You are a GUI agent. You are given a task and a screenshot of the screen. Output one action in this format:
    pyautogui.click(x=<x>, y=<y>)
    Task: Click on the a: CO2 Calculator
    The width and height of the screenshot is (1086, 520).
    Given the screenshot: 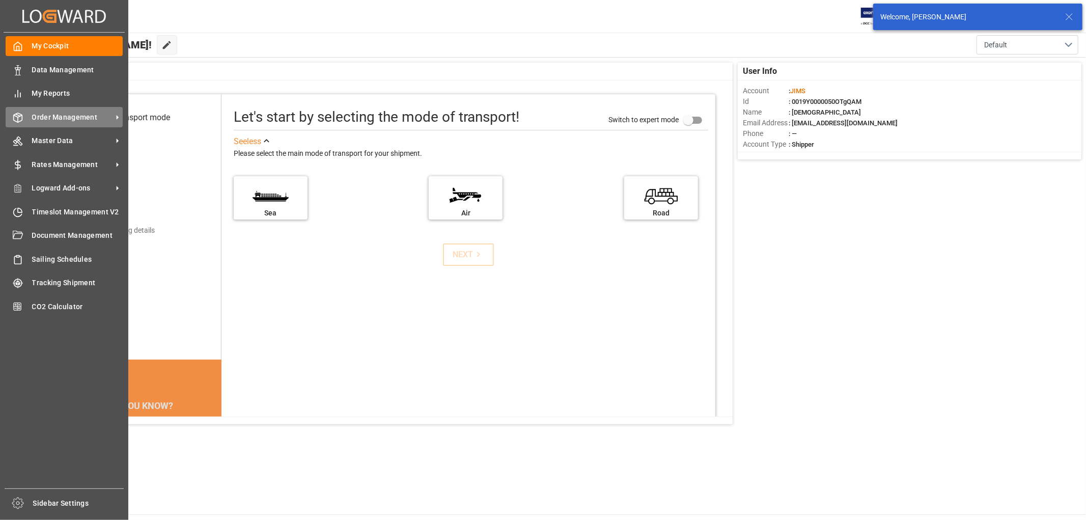 What is the action you would take?
    pyautogui.click(x=64, y=306)
    